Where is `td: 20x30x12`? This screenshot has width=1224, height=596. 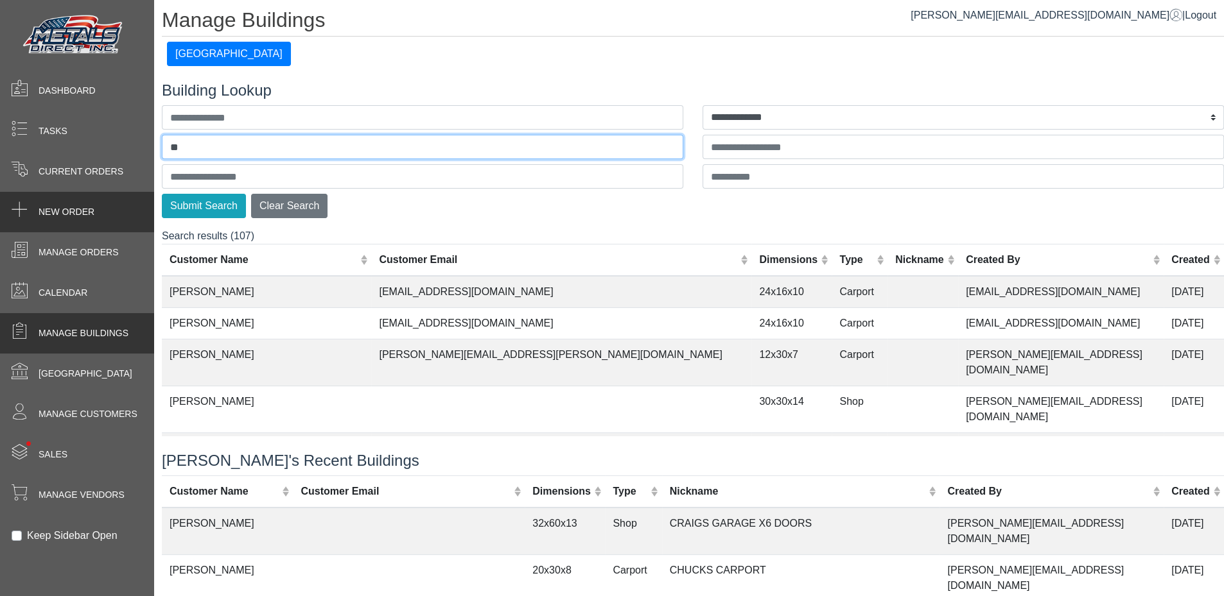 td: 20x30x12 is located at coordinates (791, 456).